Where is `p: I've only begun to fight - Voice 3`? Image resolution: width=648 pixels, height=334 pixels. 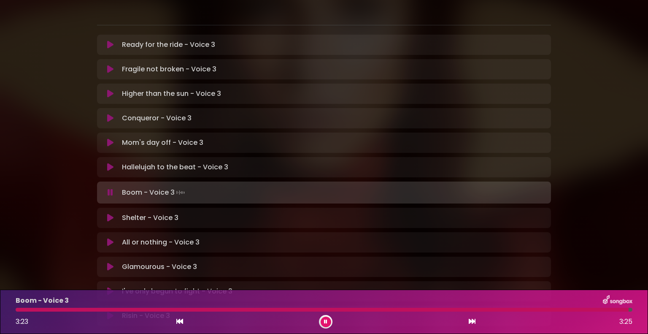 p: I've only begun to fight - Voice 3 is located at coordinates (177, 291).